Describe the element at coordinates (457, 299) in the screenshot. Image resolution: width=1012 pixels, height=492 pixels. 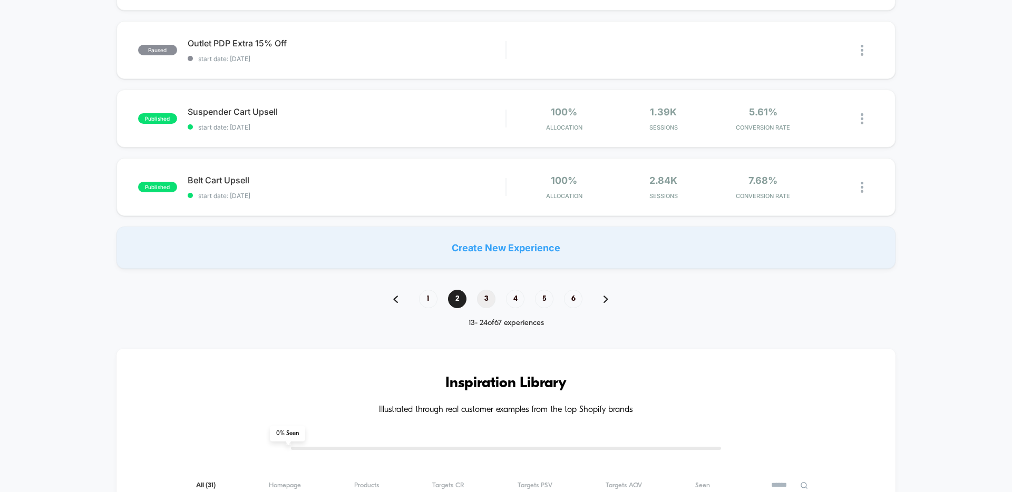
I see `span: 2` at that location.